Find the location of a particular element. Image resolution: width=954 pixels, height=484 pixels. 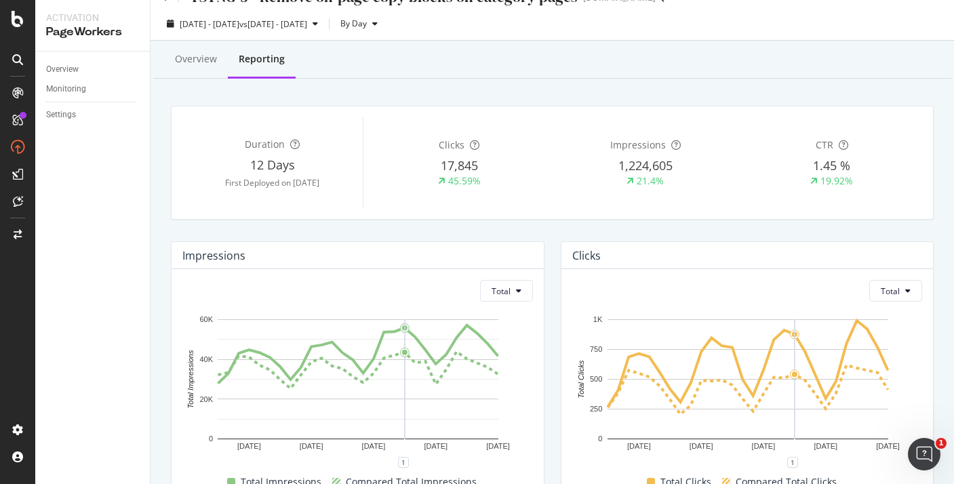

button: By Day is located at coordinates (359, 24).